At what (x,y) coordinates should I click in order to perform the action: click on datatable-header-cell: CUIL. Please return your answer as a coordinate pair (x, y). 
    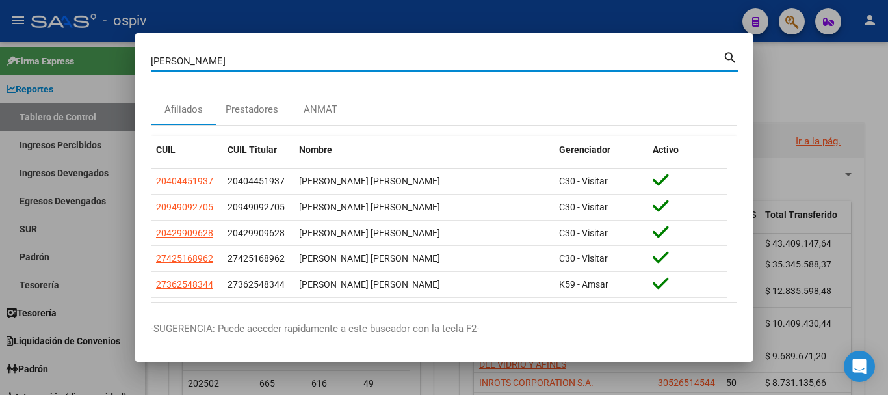
    Looking at the image, I should click on (187, 150).